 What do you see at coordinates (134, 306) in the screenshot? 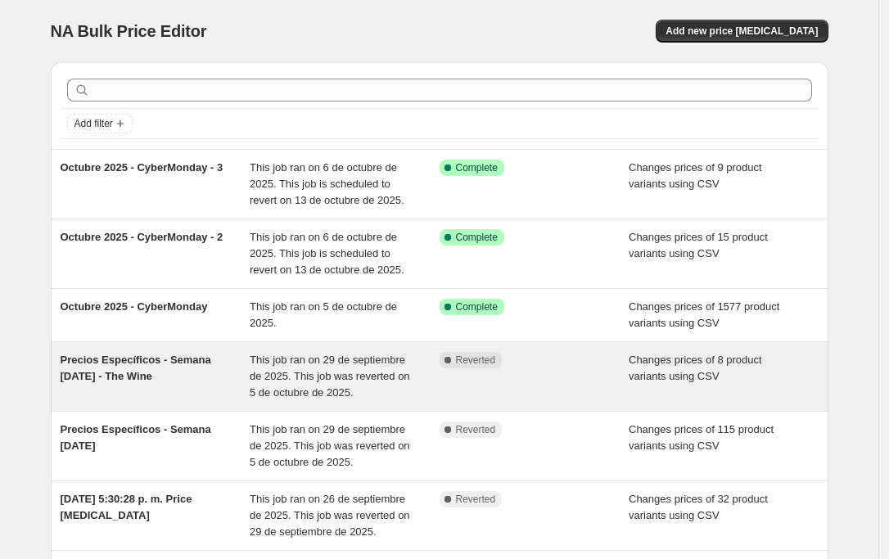
I see `span: Octubre 2025 - CyberMonday` at bounding box center [134, 306].